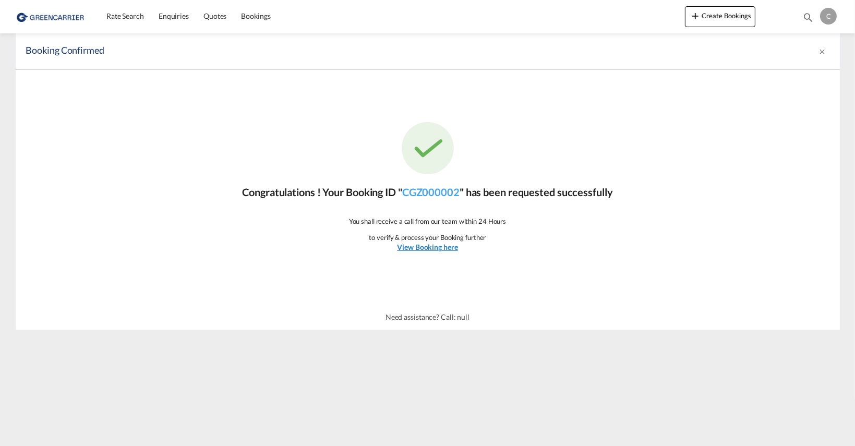  What do you see at coordinates (125, 16) in the screenshot?
I see `span: Rate Search` at bounding box center [125, 16].